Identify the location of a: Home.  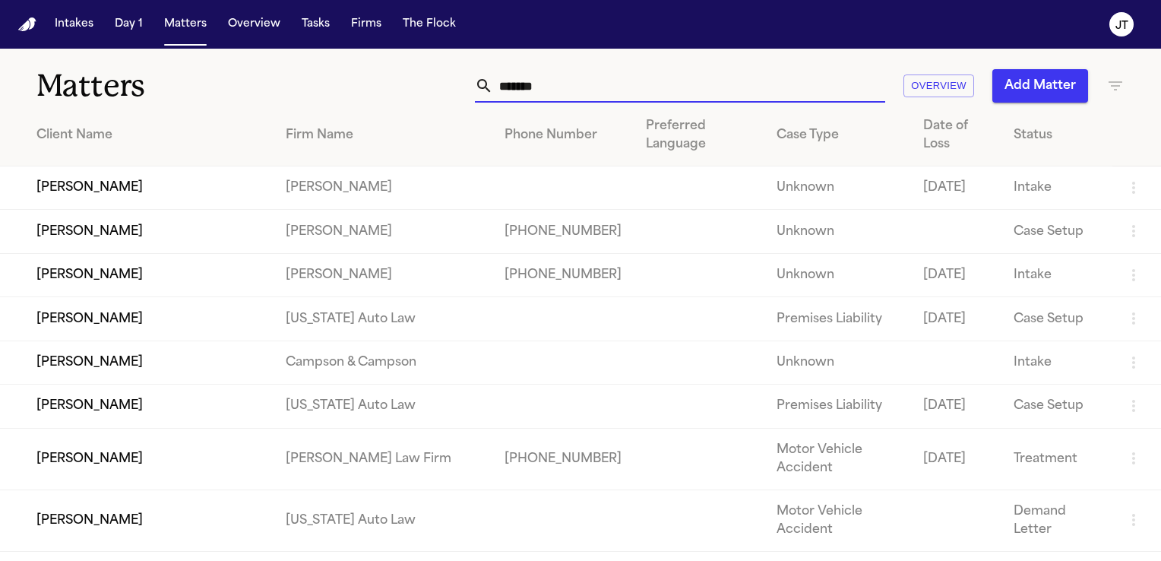
(27, 24).